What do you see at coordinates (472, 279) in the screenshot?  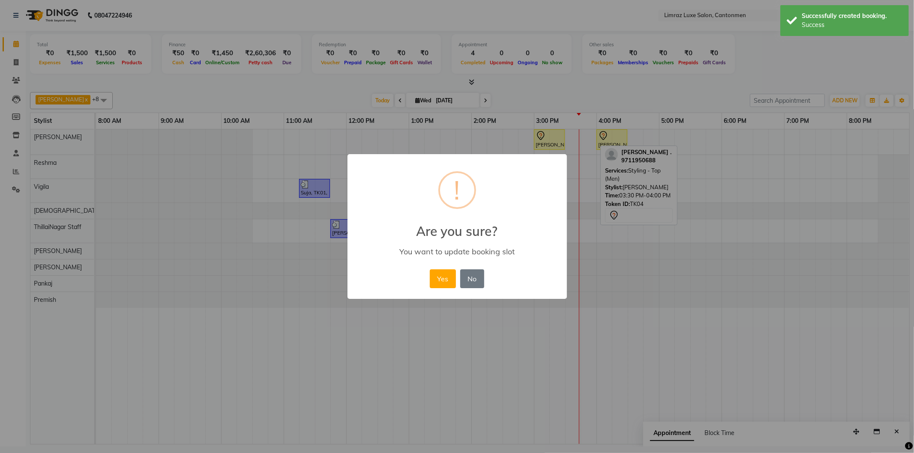 I see `button: No` at bounding box center [472, 279].